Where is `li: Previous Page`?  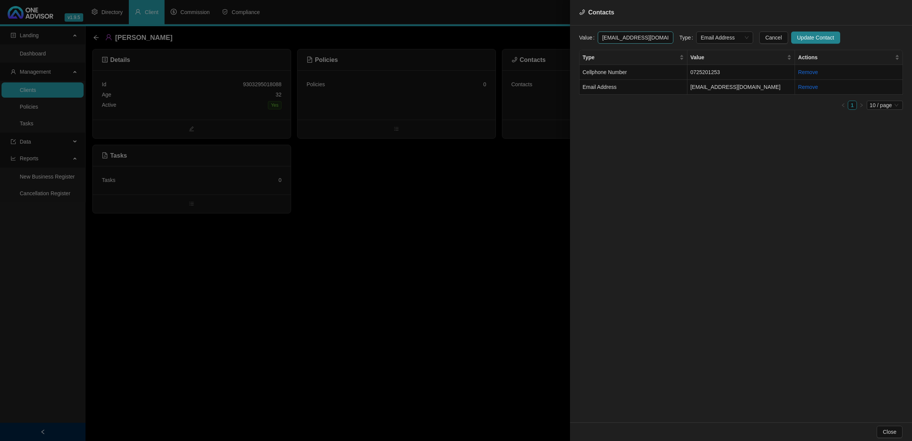
li: Previous Page is located at coordinates (843, 105).